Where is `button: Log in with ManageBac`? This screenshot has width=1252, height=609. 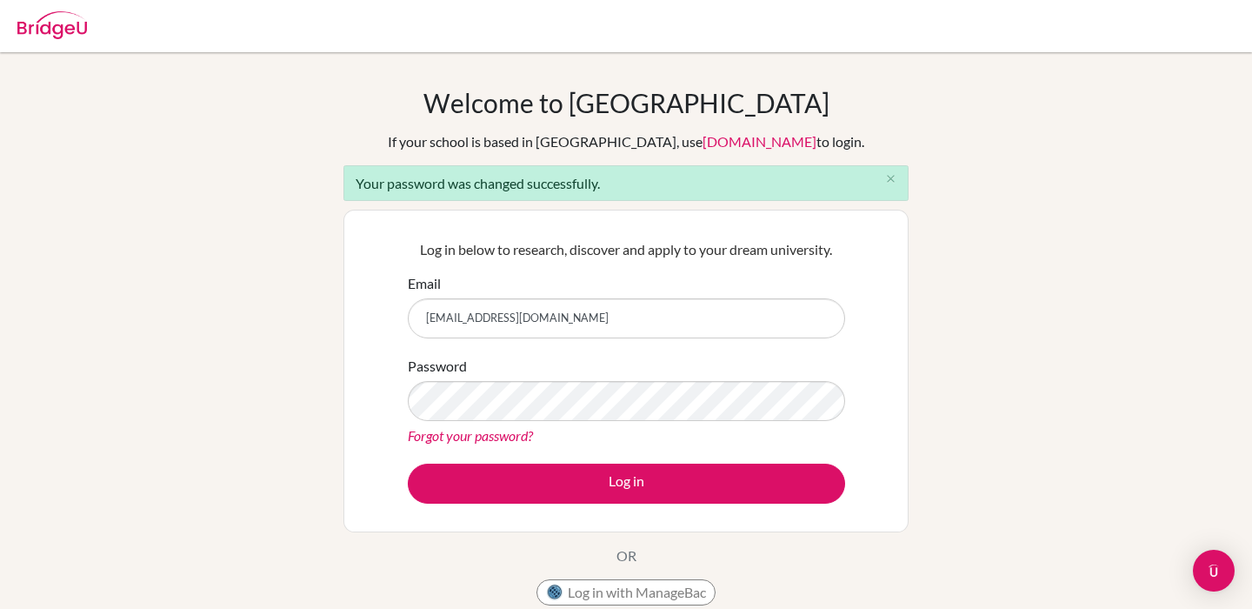
button: Log in with ManageBac is located at coordinates (626, 592).